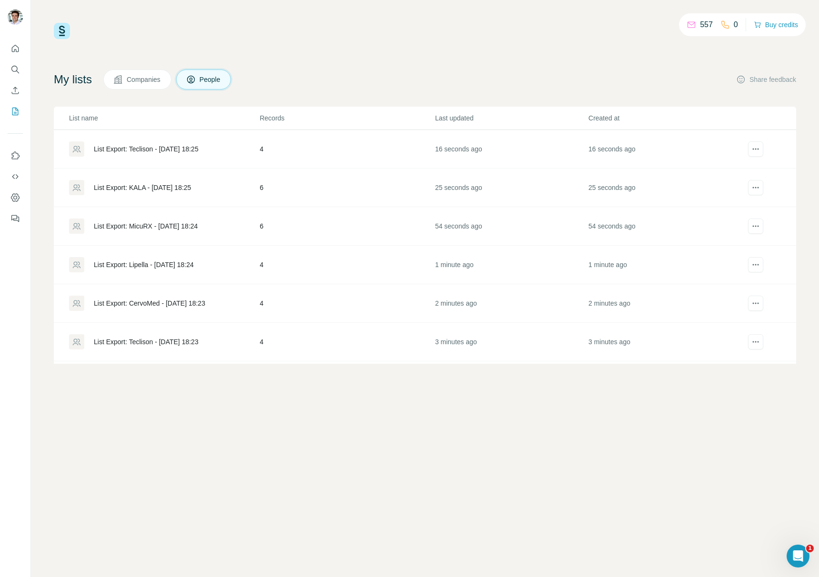 This screenshot has width=819, height=577. Describe the element at coordinates (15, 111) in the screenshot. I see `button: My lists` at that location.